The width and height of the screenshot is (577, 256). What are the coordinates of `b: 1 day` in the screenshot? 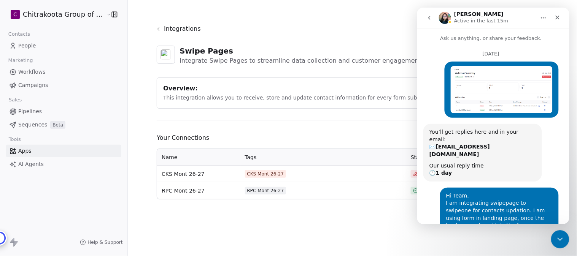 It's located at (27, 165).